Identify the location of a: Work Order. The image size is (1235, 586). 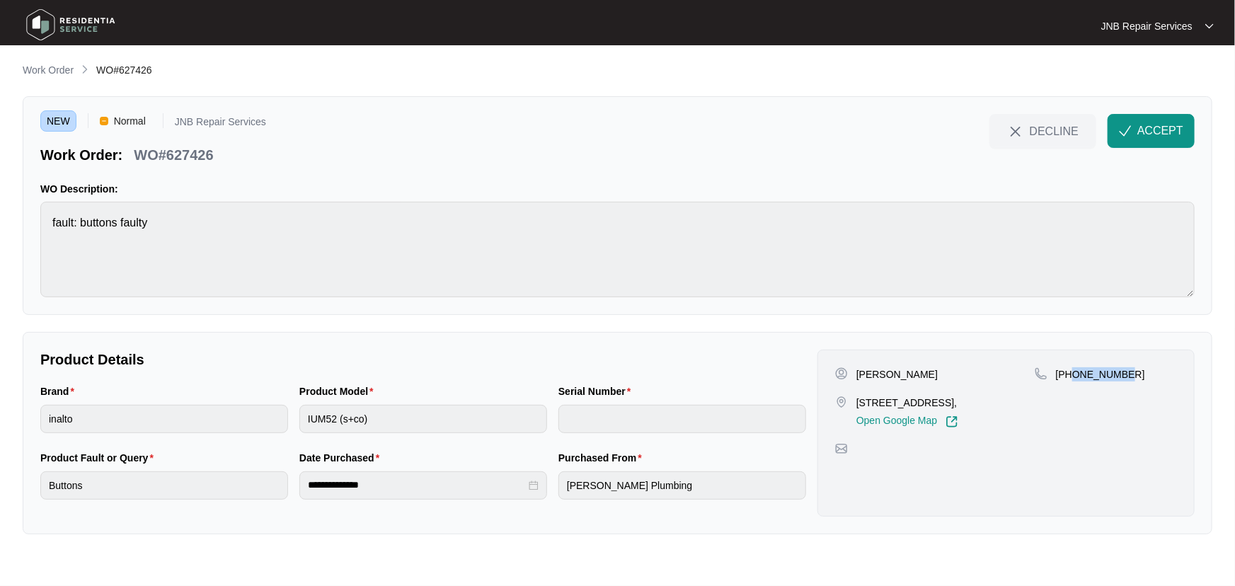
(48, 71).